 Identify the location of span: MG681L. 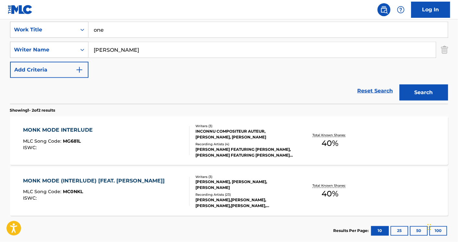
(72, 141).